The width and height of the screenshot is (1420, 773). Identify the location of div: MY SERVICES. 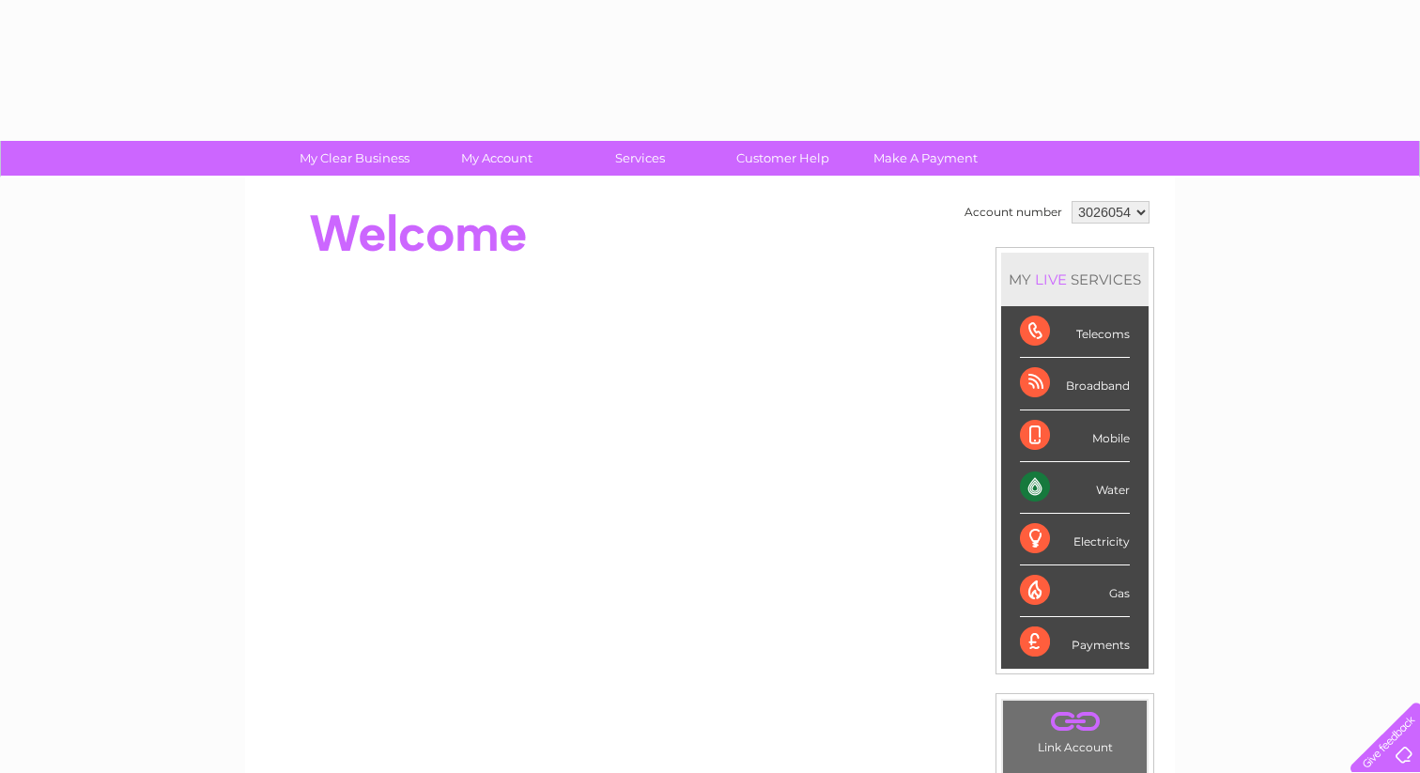
(1074, 279).